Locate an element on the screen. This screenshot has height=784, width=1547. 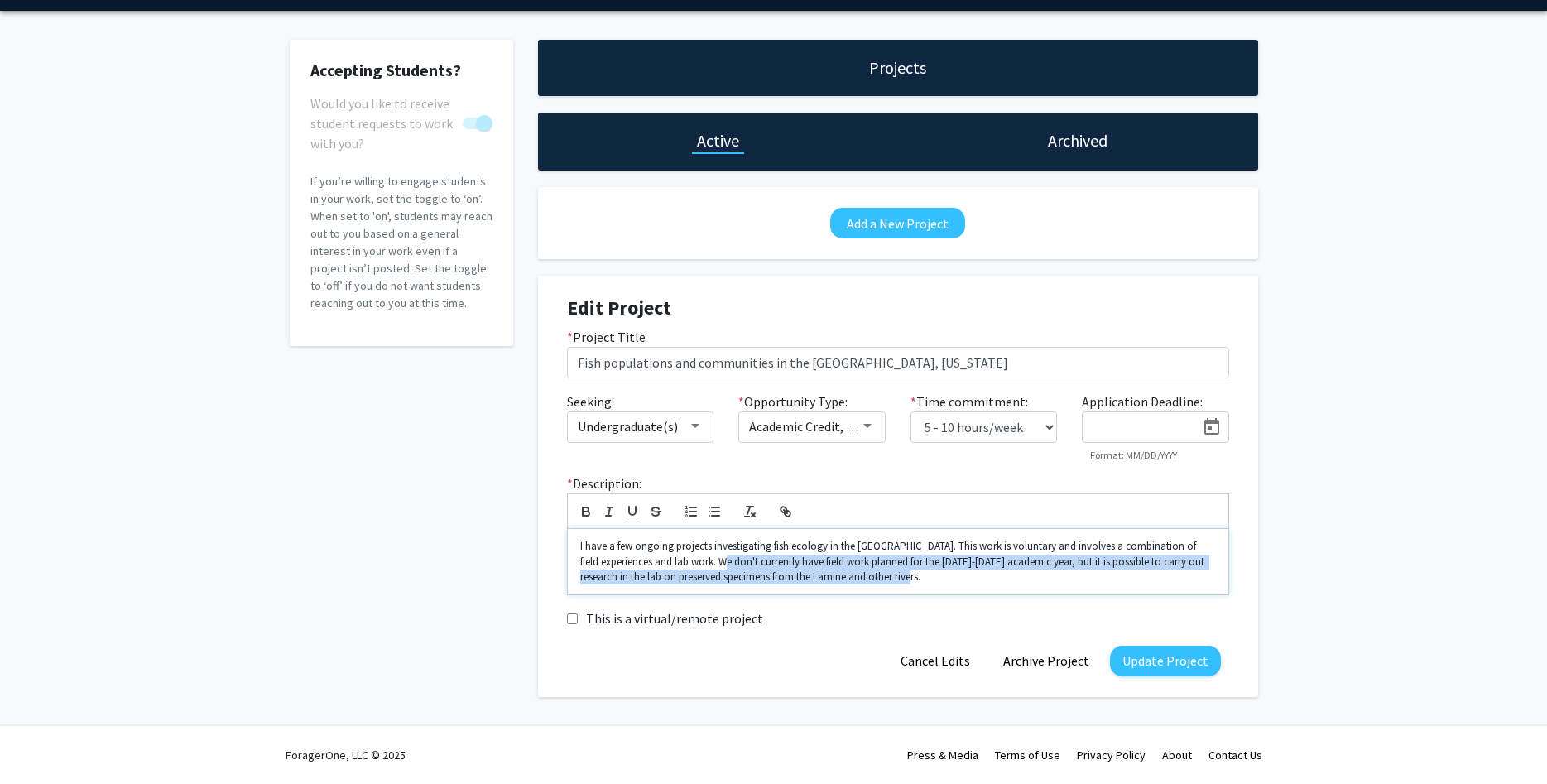
p: If you’re willing to engage students in your work, set the toggle to ‘on’. When set to 'on', stud... is located at coordinates (401, 242).